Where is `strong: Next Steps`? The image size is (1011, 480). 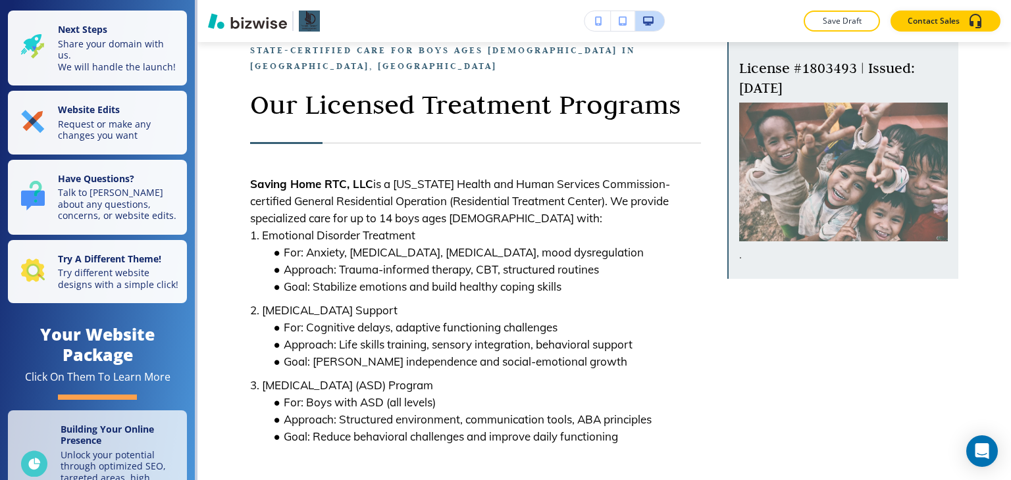 strong: Next Steps is located at coordinates (82, 29).